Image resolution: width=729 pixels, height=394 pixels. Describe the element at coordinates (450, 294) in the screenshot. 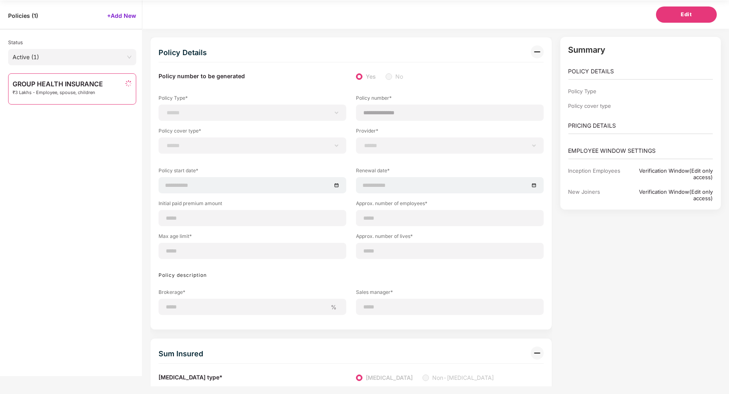

I see `label: Sales manager*` at that location.